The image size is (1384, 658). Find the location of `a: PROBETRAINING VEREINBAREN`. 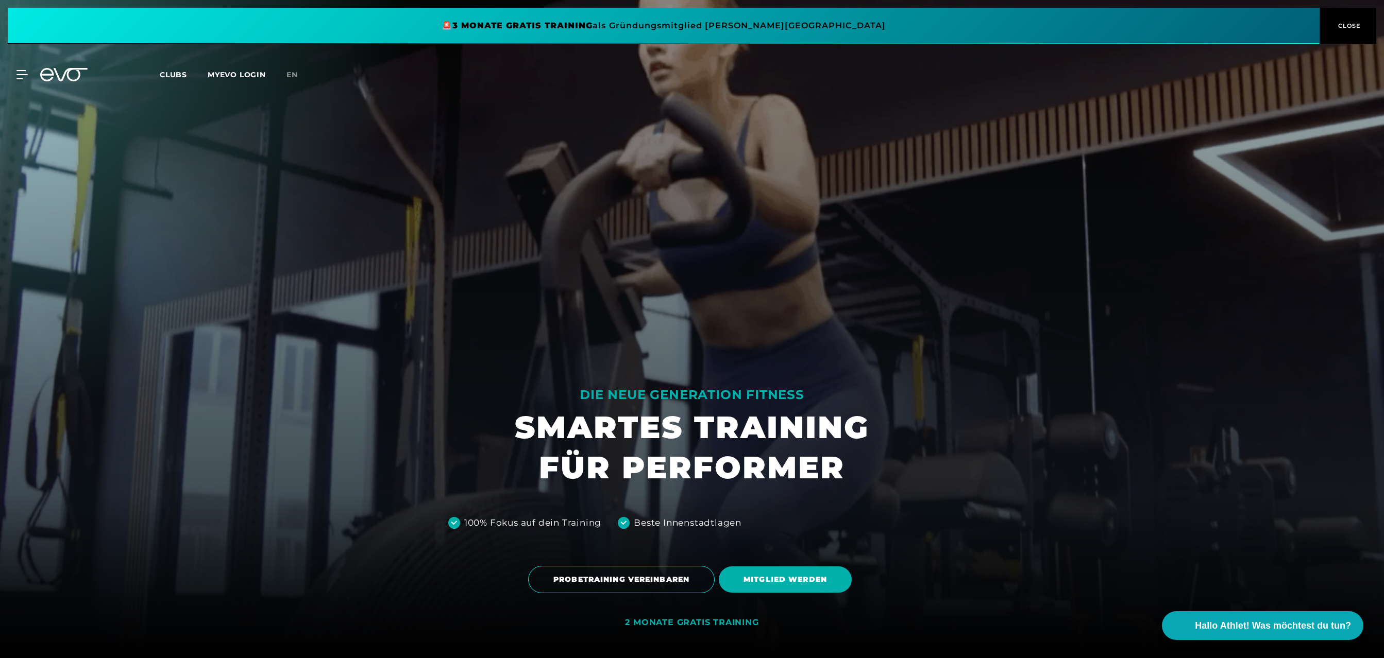

a: PROBETRAINING VEREINBAREN is located at coordinates (623, 579).